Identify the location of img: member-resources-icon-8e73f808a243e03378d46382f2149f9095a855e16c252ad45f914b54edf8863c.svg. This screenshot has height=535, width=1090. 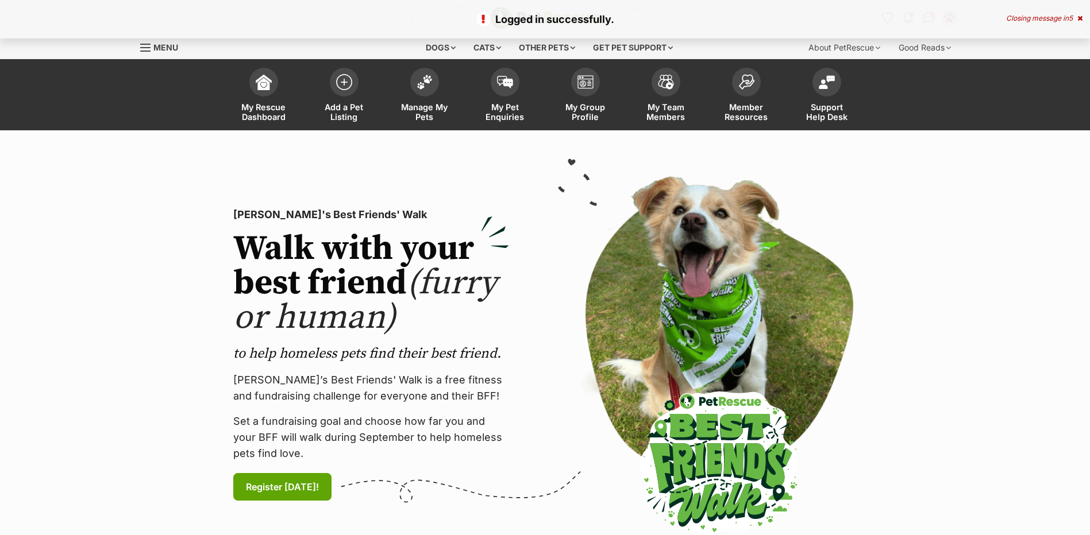
(746, 82).